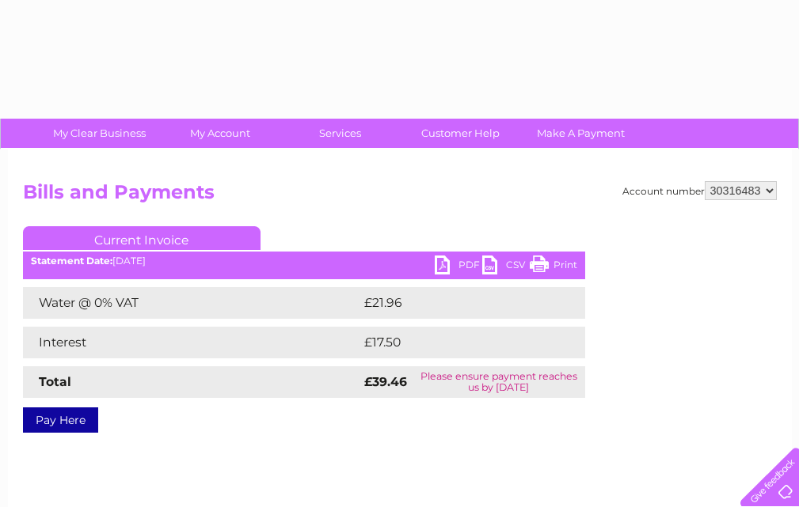  What do you see at coordinates (340, 133) in the screenshot?
I see `a: Services` at bounding box center [340, 133].